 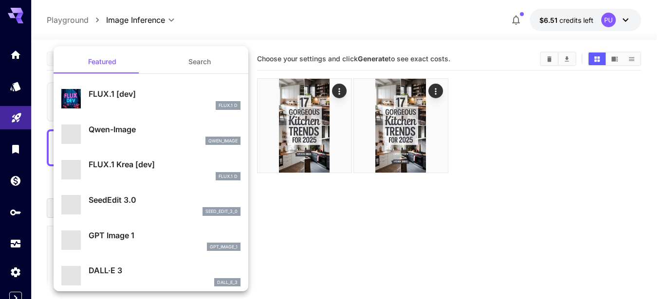 I want to click on div: Qwen-Imageqwen_image, so click(x=151, y=134).